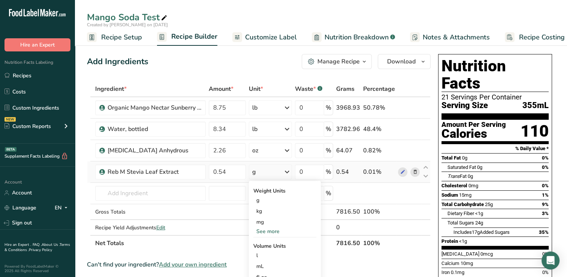 Image resolution: width=567 pixels, height=277 pixels. I want to click on span: Notes & Attachments, so click(456, 37).